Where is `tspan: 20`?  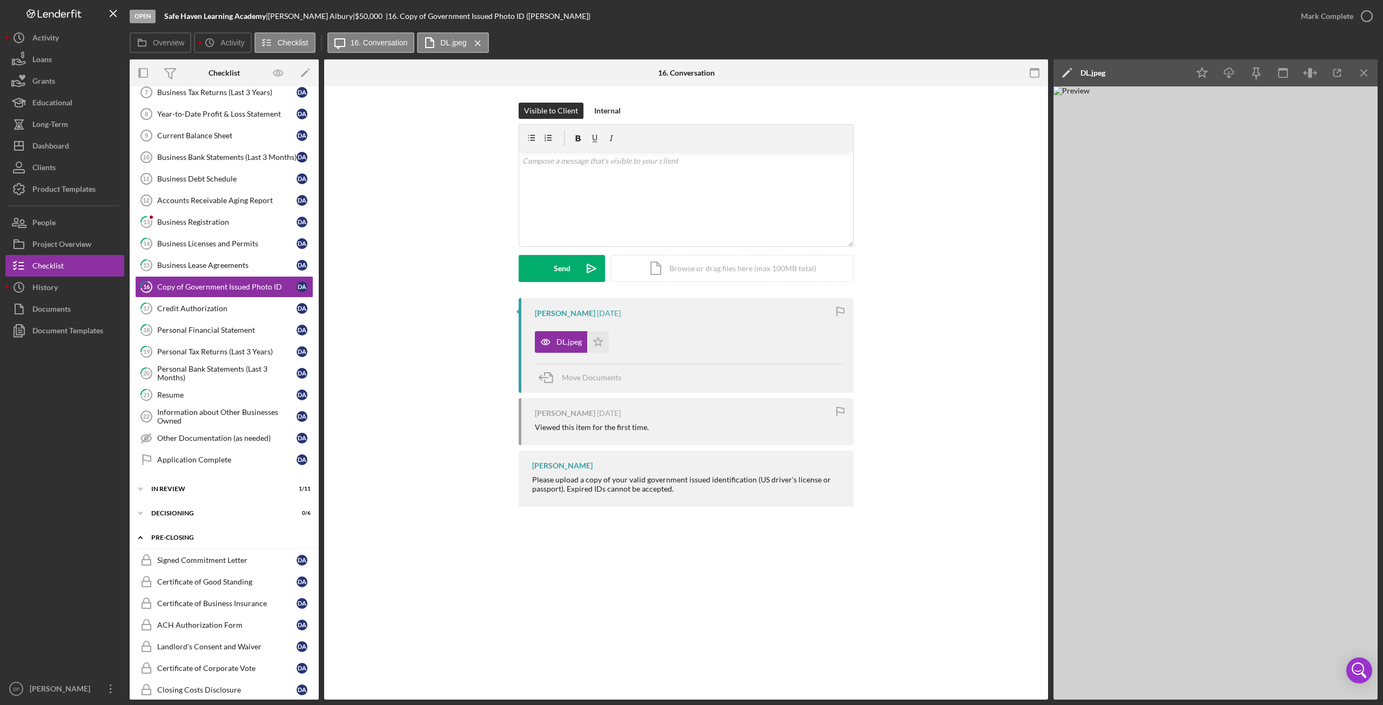
tspan: 20 is located at coordinates (146, 373).